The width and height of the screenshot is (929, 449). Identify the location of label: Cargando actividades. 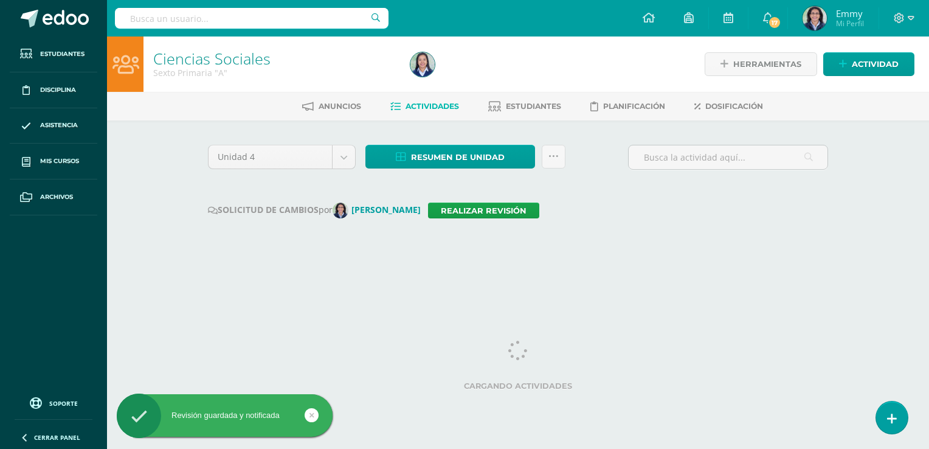
(518, 386).